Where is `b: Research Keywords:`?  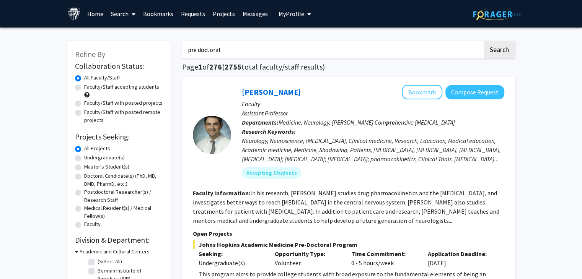
b: Research Keywords: is located at coordinates (269, 132).